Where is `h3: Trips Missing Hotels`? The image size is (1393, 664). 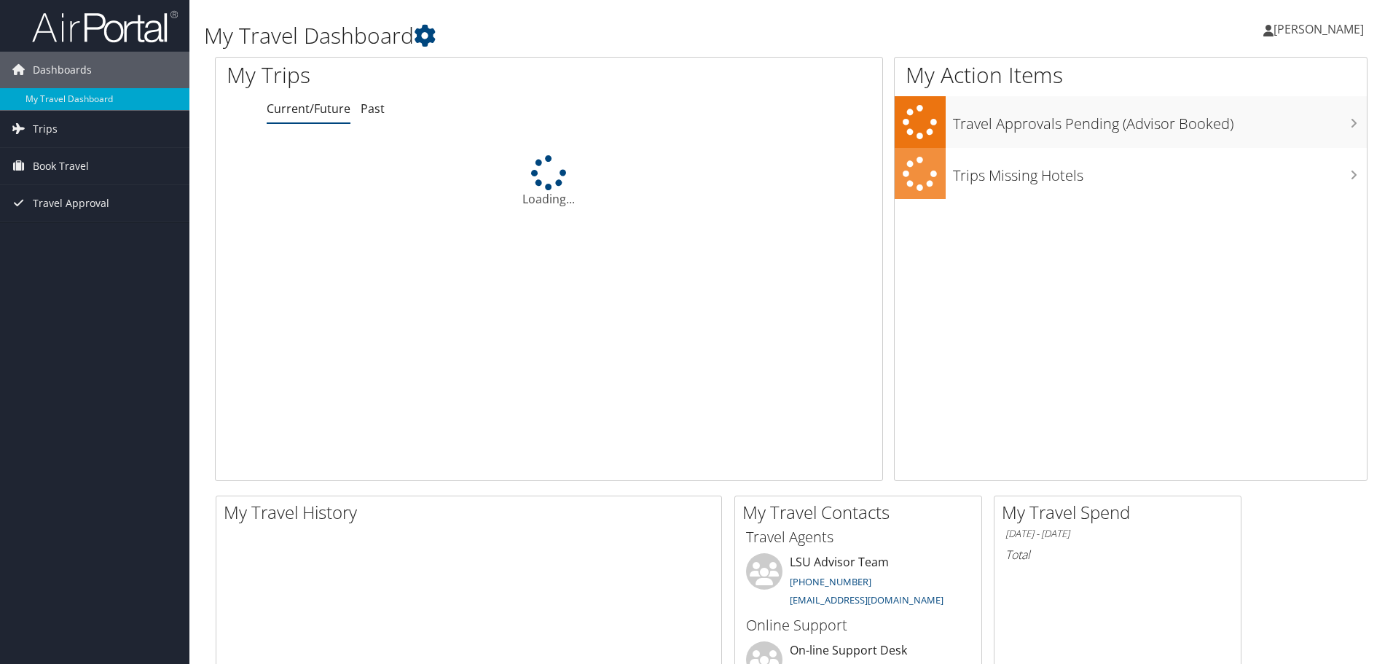
h3: Trips Missing Hotels is located at coordinates (1160, 172).